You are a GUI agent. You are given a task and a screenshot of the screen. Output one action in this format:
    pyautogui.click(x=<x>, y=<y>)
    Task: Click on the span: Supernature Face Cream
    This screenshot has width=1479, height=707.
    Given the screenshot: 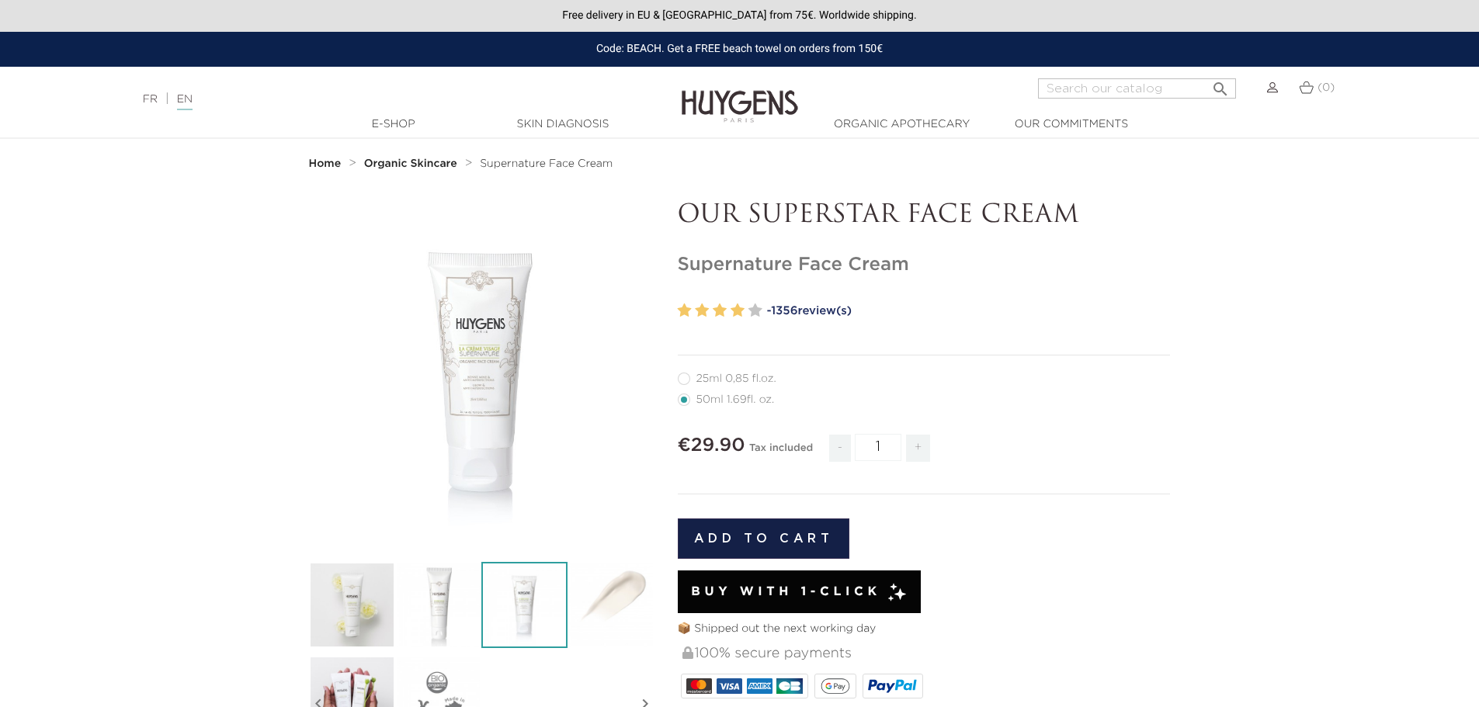 What is the action you would take?
    pyautogui.click(x=546, y=164)
    